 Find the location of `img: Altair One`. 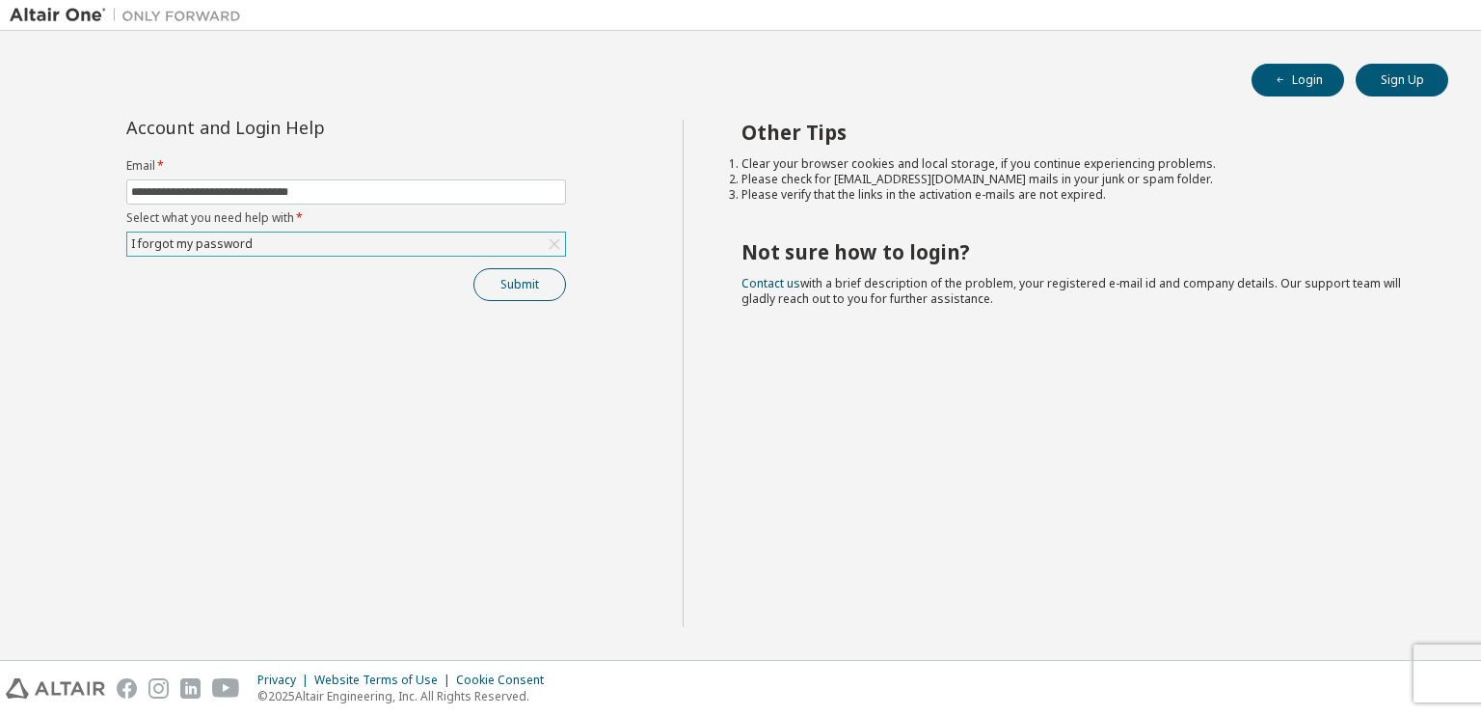

img: Altair One is located at coordinates (130, 15).